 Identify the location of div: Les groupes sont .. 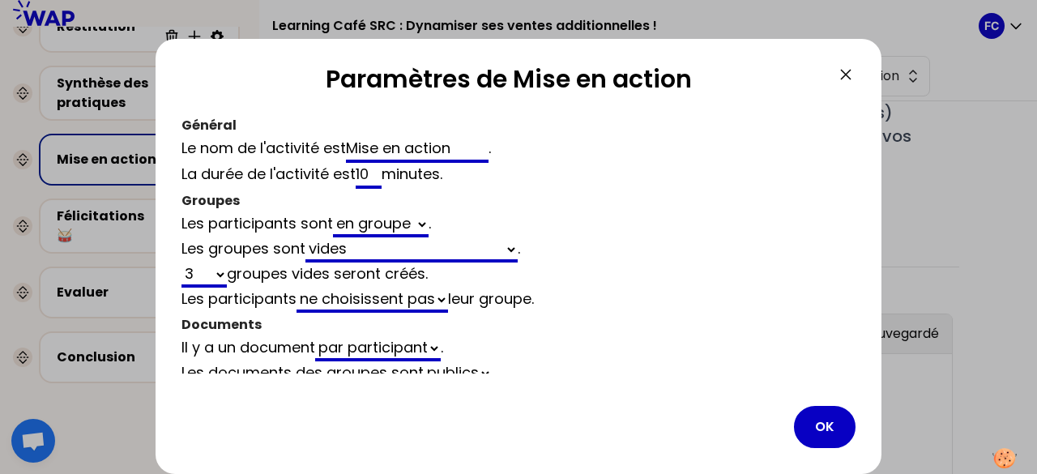
(519, 250).